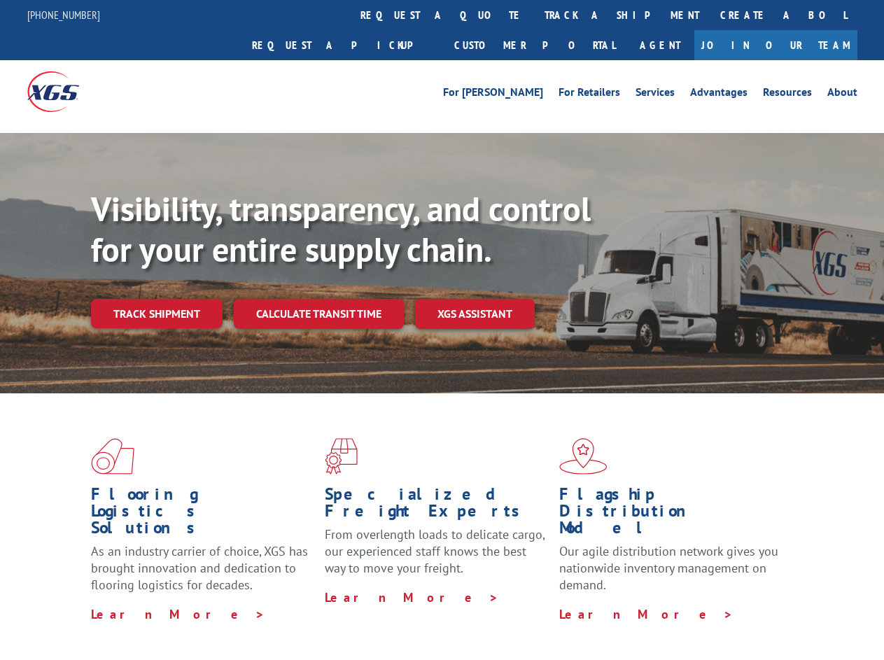  Describe the element at coordinates (589, 94) in the screenshot. I see `a: For Retailers` at that location.